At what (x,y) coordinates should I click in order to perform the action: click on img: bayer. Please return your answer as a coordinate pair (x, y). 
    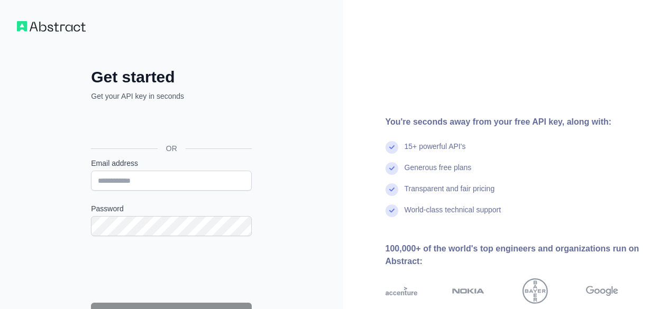
    Looking at the image, I should click on (535, 291).